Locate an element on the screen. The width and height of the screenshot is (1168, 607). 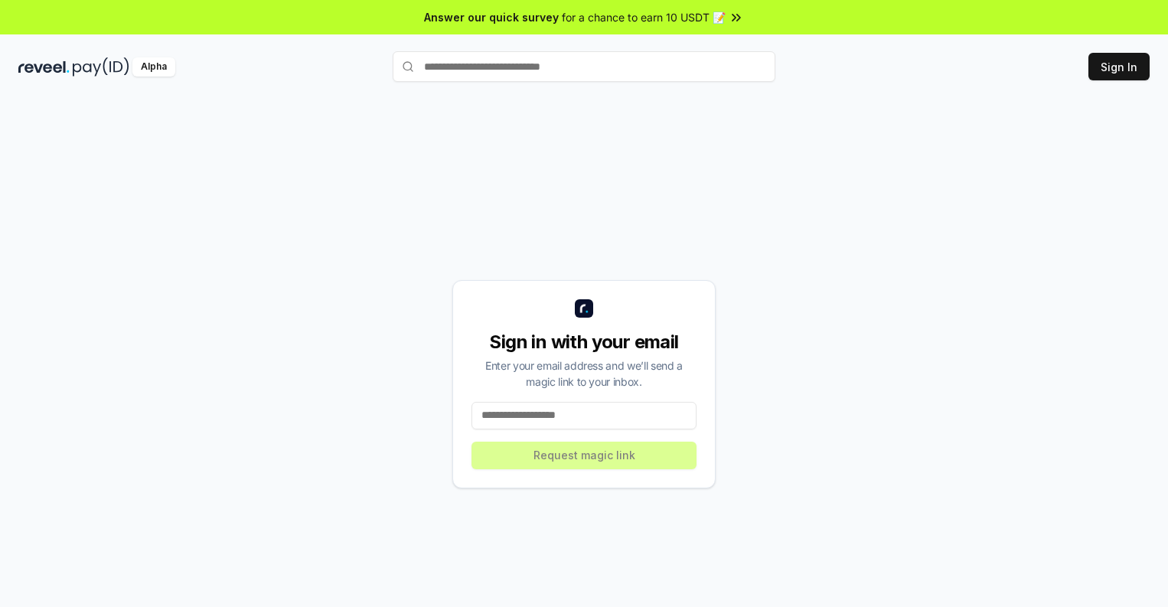
div: Enter your email address and we’ll send a magic link to your inbox. is located at coordinates (584, 373).